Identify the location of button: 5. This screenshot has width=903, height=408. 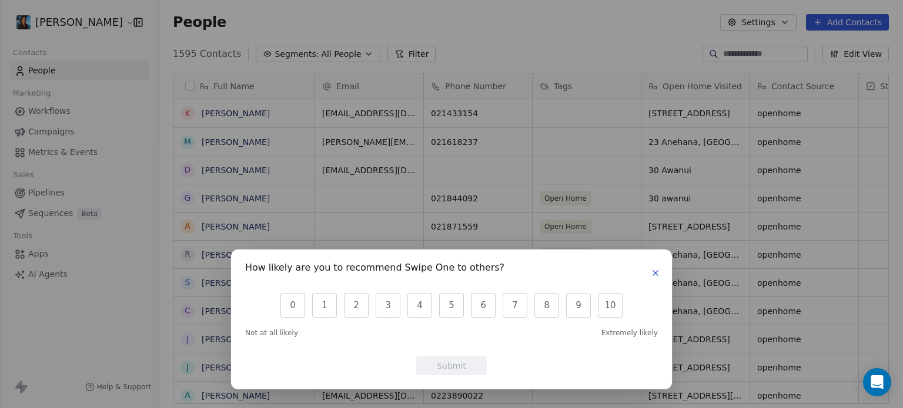
(451, 306).